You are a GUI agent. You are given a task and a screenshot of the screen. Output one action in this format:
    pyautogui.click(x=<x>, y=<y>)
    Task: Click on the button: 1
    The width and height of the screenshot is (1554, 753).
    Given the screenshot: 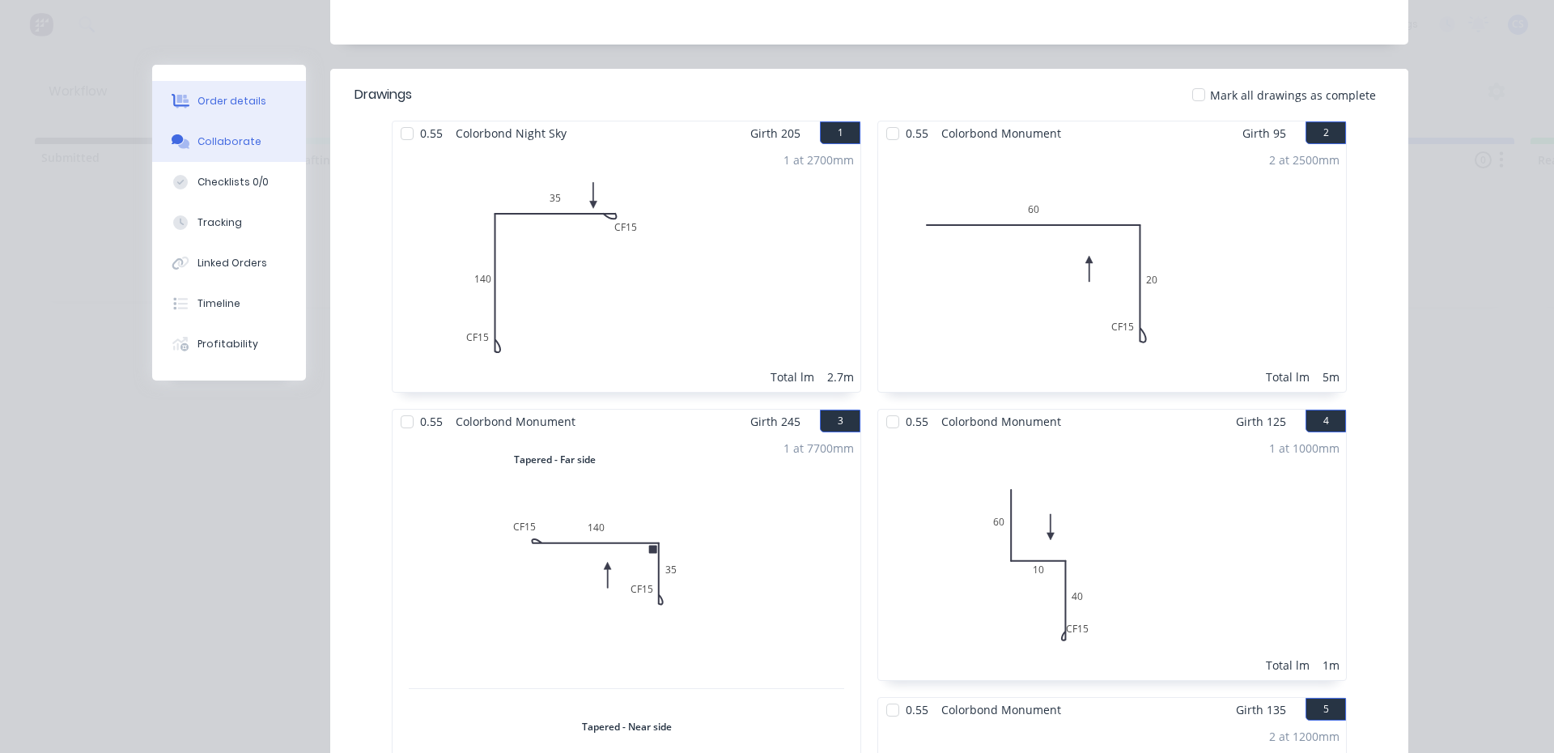 What is the action you would take?
    pyautogui.click(x=840, y=133)
    